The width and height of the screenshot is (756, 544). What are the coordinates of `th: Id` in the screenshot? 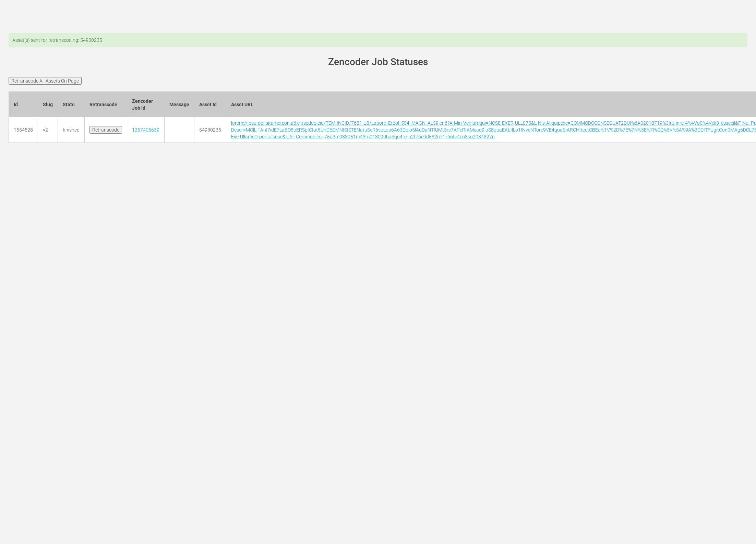 It's located at (23, 104).